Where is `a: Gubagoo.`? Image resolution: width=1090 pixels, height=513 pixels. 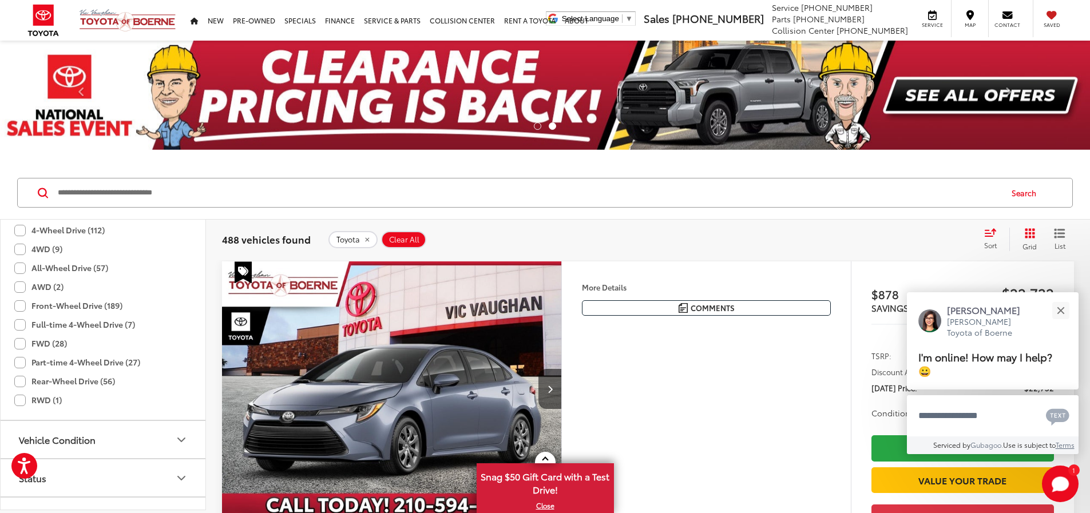 a: Gubagoo. is located at coordinates (987, 445).